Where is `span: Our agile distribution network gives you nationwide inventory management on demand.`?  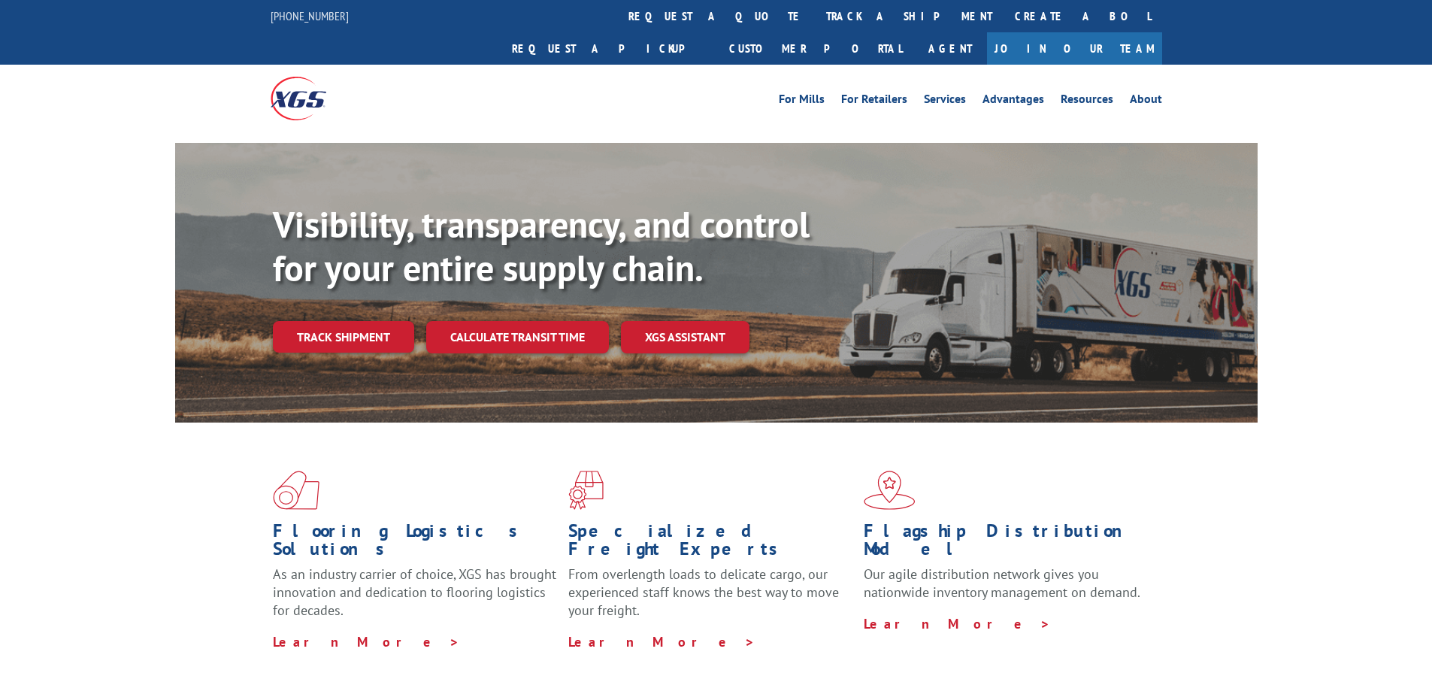
span: Our agile distribution network gives you nationwide inventory management on demand. is located at coordinates (1002, 583).